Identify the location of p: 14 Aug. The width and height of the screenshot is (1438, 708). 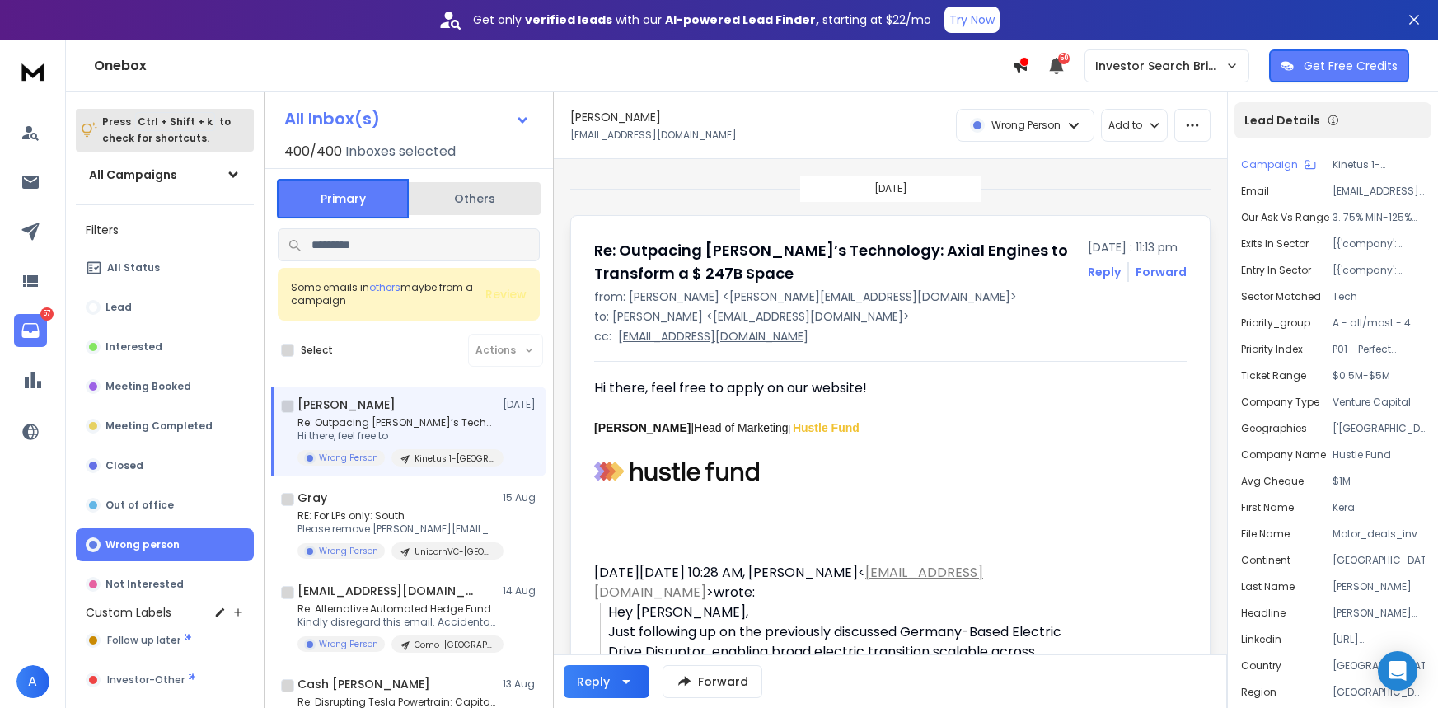
(521, 591).